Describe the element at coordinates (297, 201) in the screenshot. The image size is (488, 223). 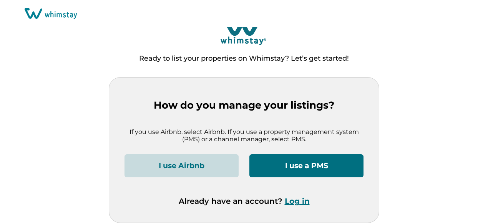
I see `button: Log in` at that location.